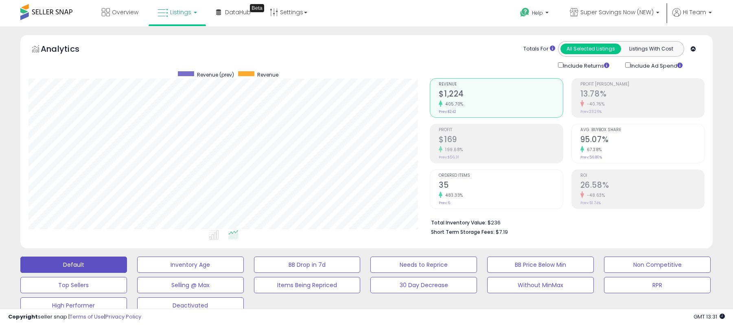 Image resolution: width=733 pixels, height=325 pixels. I want to click on a: Privacy Policy, so click(123, 316).